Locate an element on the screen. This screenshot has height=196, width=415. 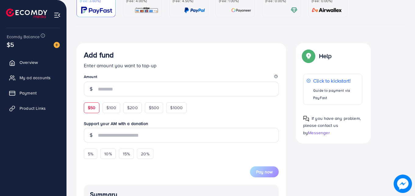
p: Help is located at coordinates (326, 56).